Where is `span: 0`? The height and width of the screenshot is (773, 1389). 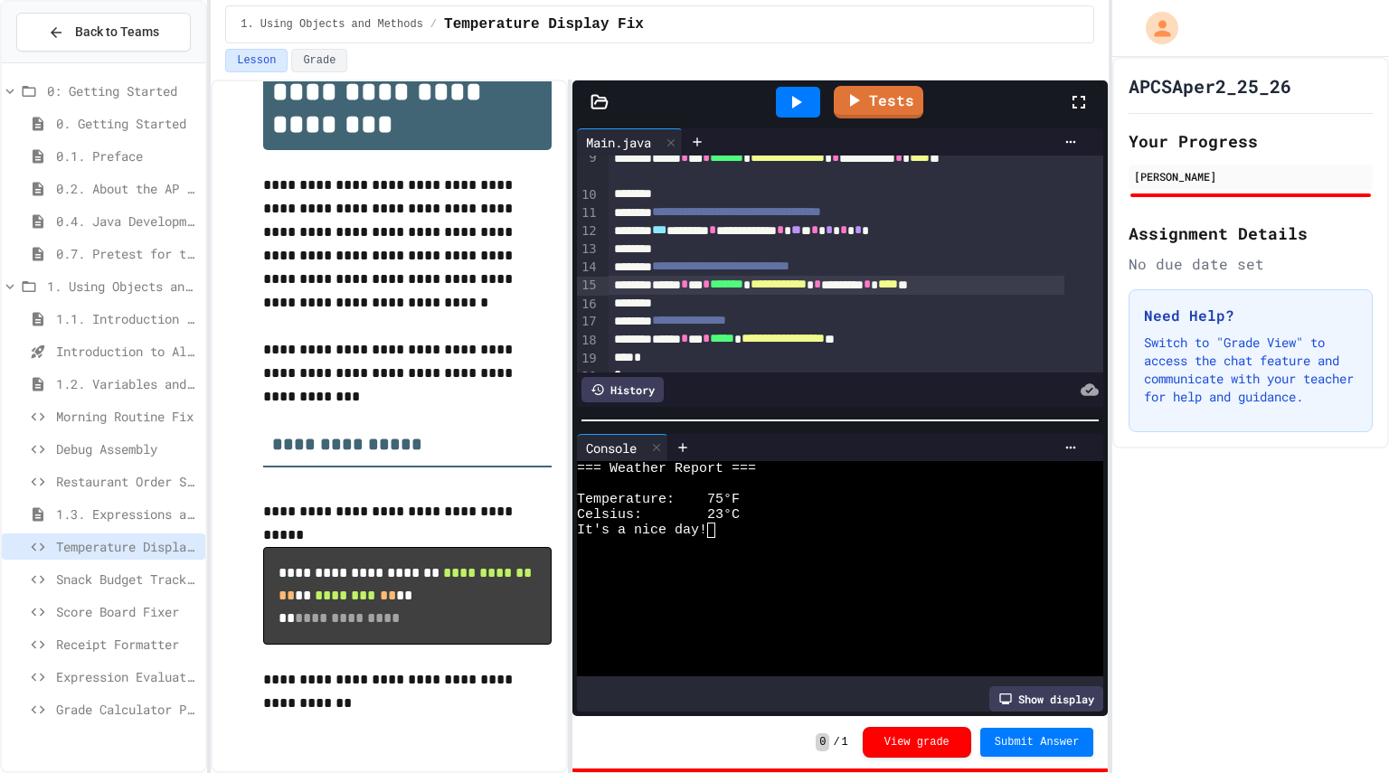
span: 0 is located at coordinates (822, 742).